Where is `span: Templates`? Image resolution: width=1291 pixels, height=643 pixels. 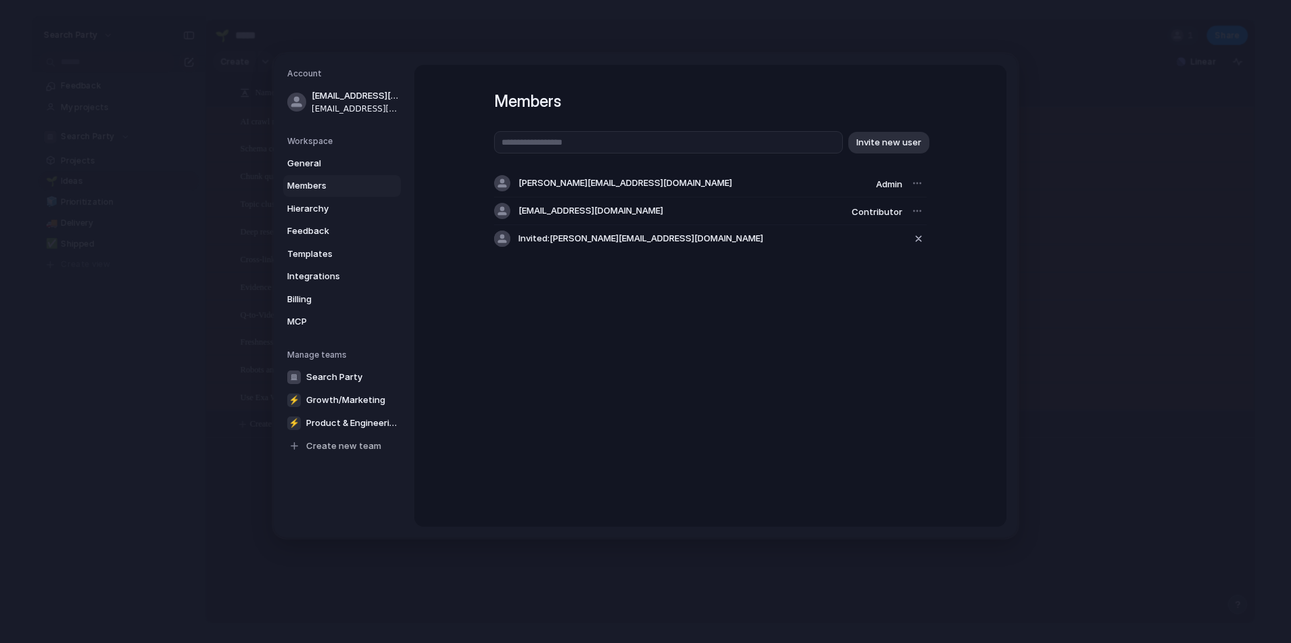 span: Templates is located at coordinates (330, 253).